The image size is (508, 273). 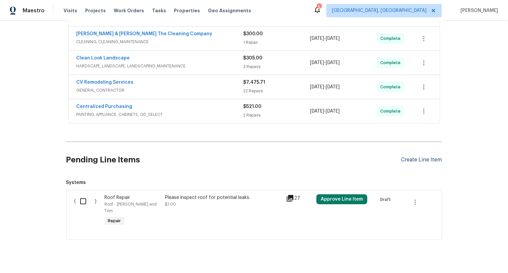 I want to click on span: Visits, so click(x=70, y=11).